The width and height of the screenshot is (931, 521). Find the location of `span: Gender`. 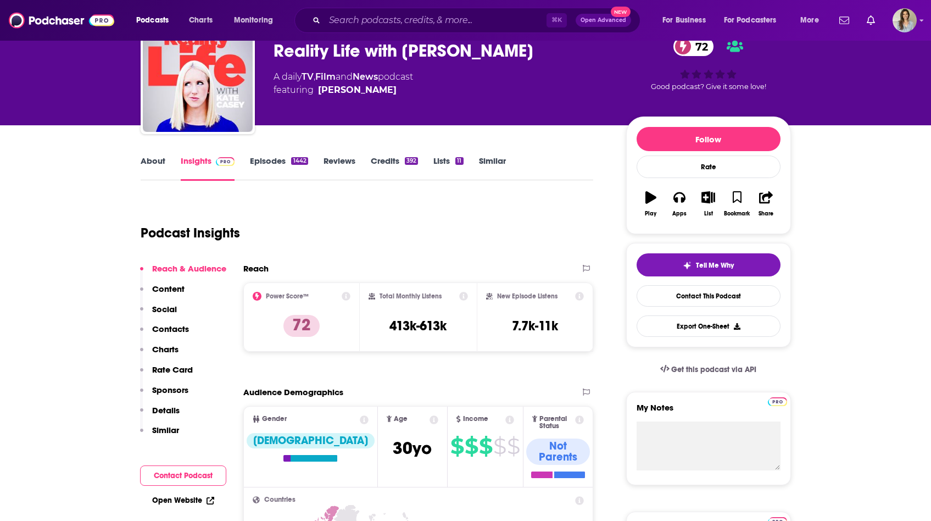

span: Gender is located at coordinates (274, 419).